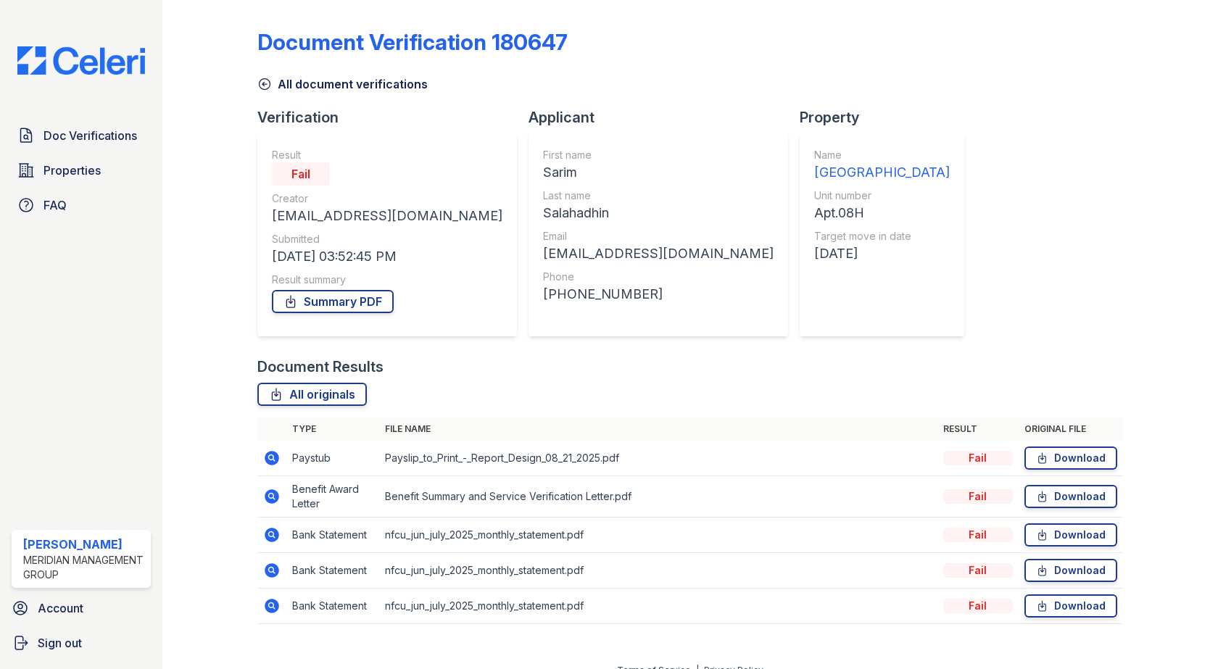 This screenshot has width=1218, height=669. Describe the element at coordinates (978, 429) in the screenshot. I see `th: Result` at that location.